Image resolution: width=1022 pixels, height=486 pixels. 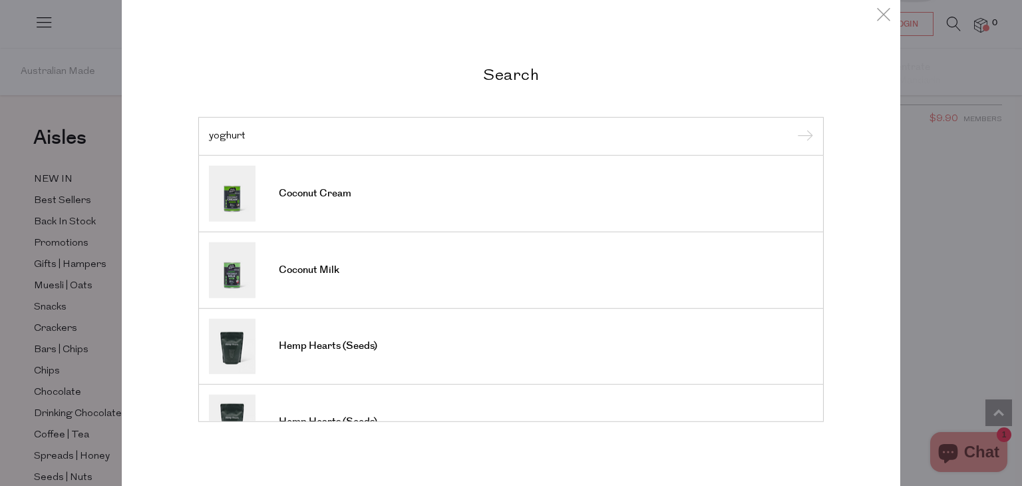 What do you see at coordinates (511, 270) in the screenshot?
I see `a: Coconut Milk` at bounding box center [511, 270].